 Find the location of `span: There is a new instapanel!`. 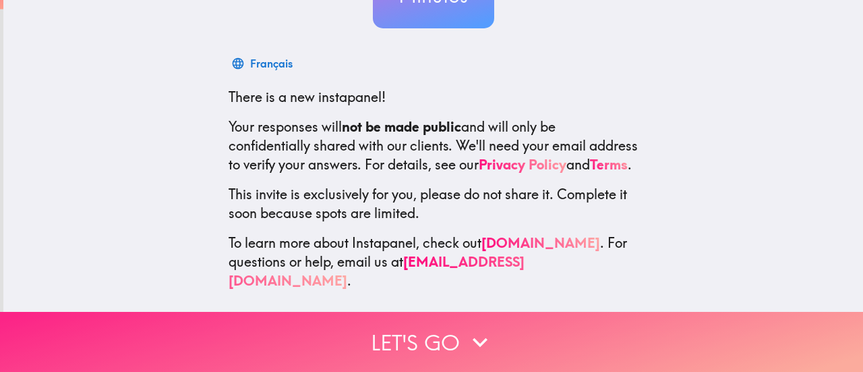

span: There is a new instapanel! is located at coordinates (307, 96).